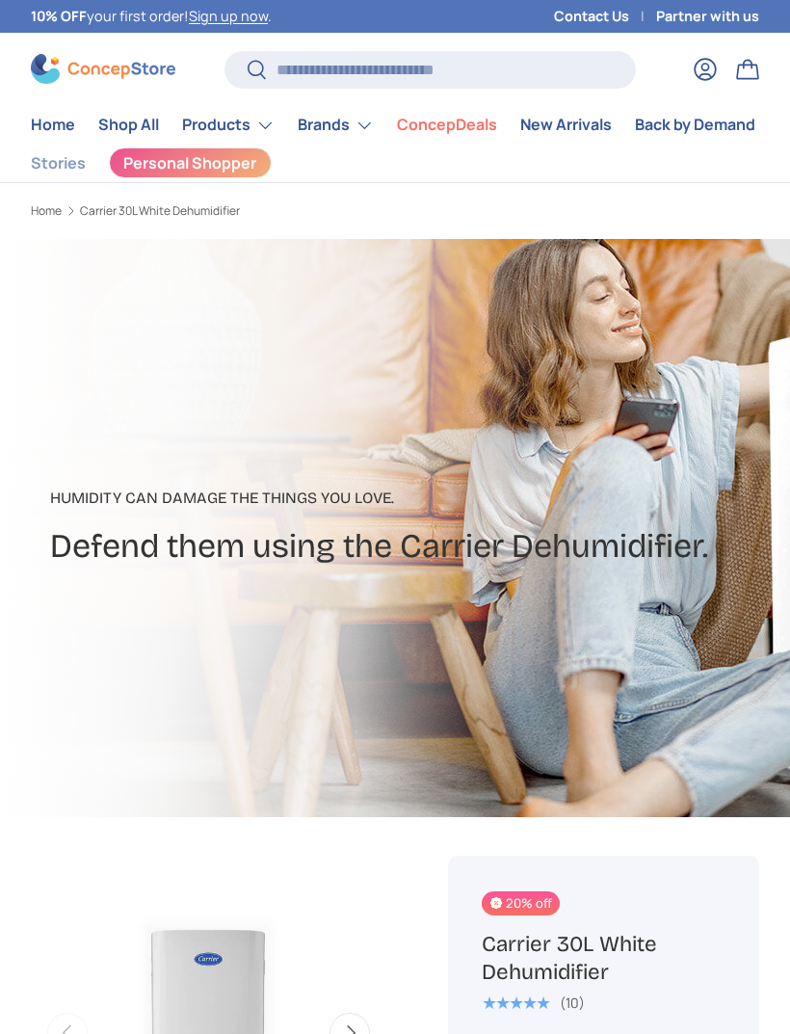 The image size is (790, 1034). What do you see at coordinates (379, 498) in the screenshot?
I see `p: Humidity can damage the things you love.` at bounding box center [379, 498].